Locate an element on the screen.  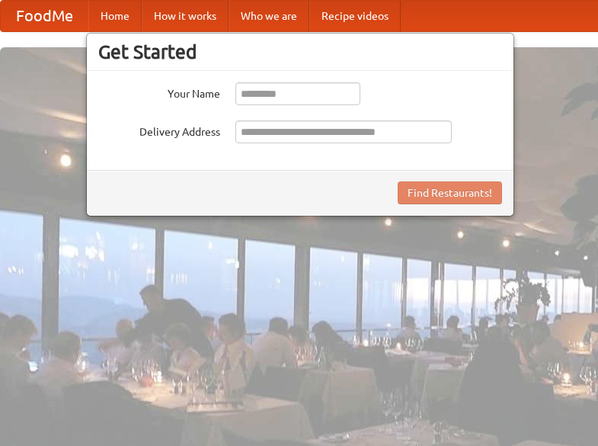
a: Recipe videos is located at coordinates (355, 16).